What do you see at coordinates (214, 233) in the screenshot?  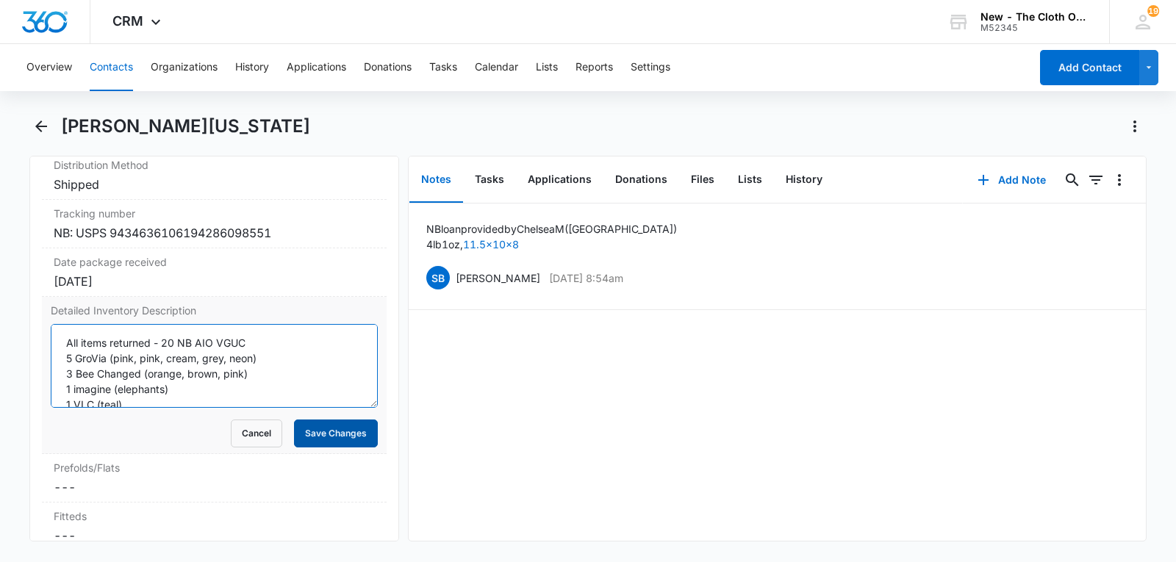 I see `div: NB: USPS 9434636106194286098551` at bounding box center [214, 233].